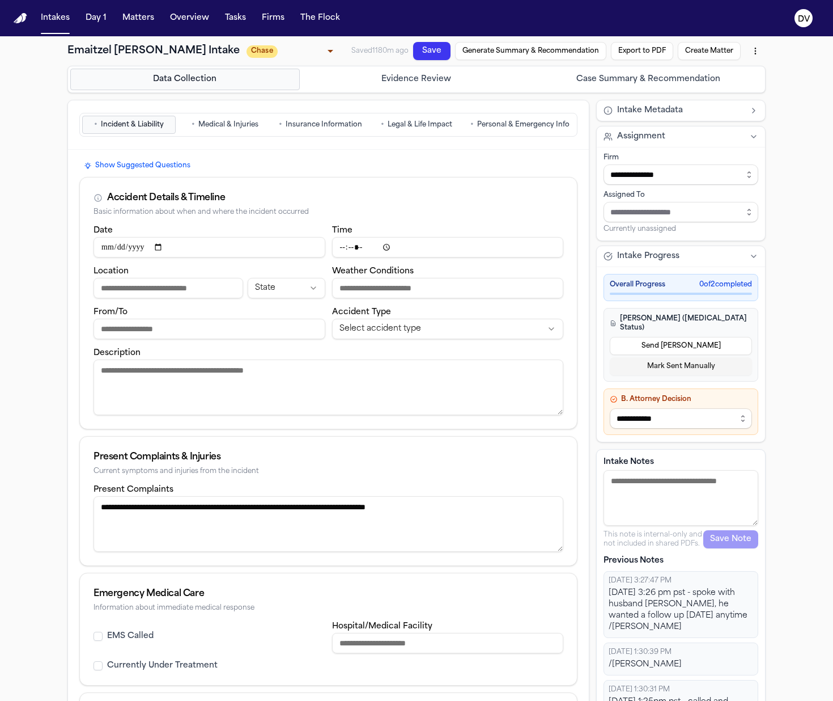 The height and width of the screenshot is (701, 833). Describe the element at coordinates (55, 18) in the screenshot. I see `button: Intakes` at that location.